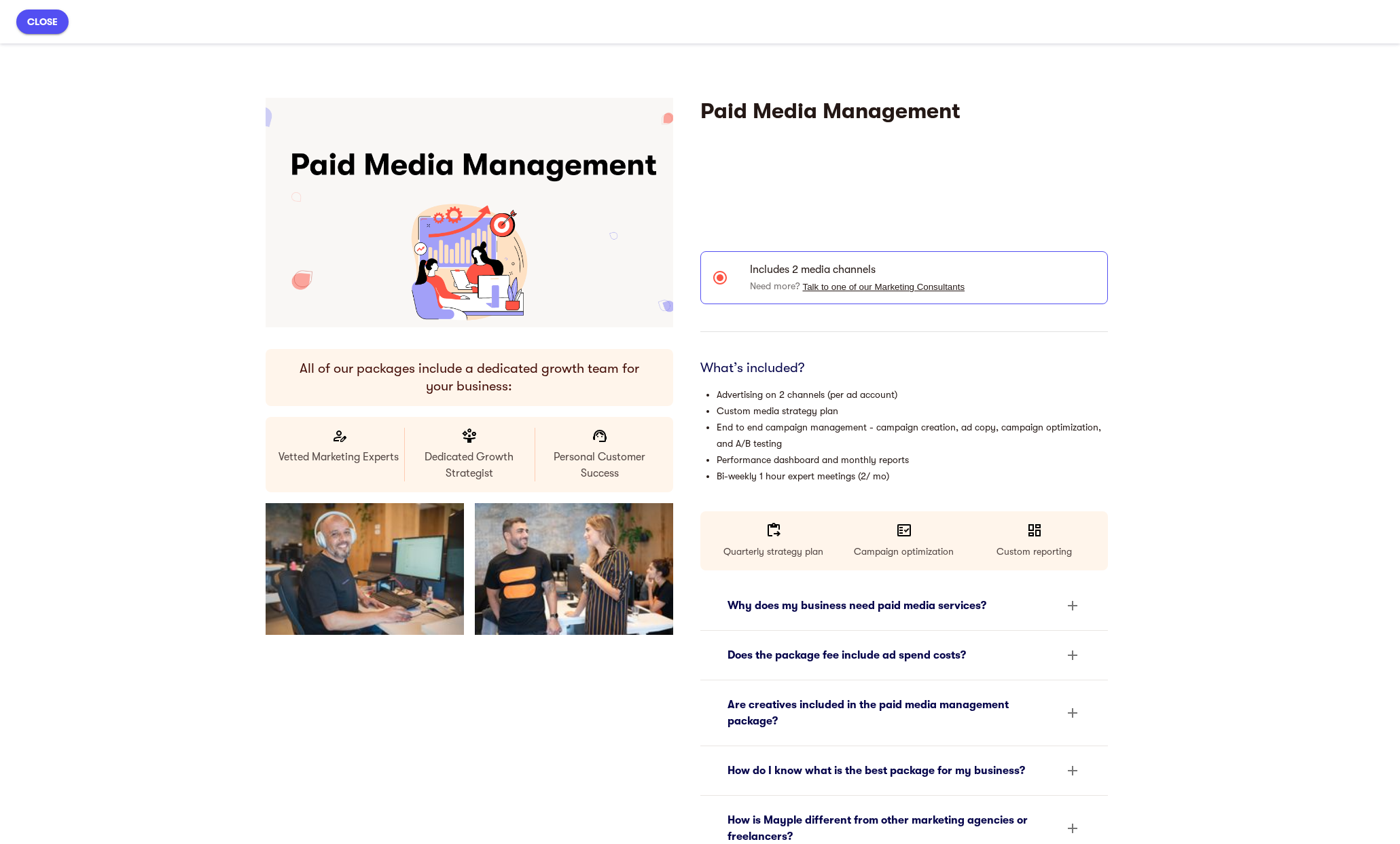 Image resolution: width=1400 pixels, height=844 pixels. I want to click on span: Includes 2 media channels, so click(922, 270).